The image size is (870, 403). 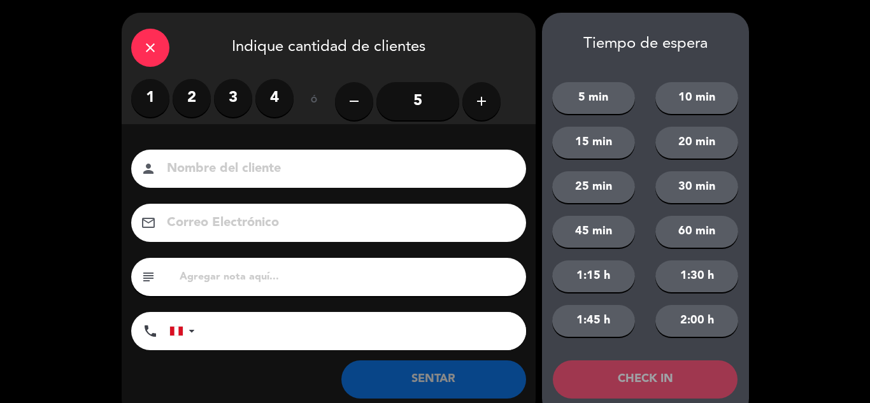 I want to click on input: Correo Electrónico, so click(x=338, y=223).